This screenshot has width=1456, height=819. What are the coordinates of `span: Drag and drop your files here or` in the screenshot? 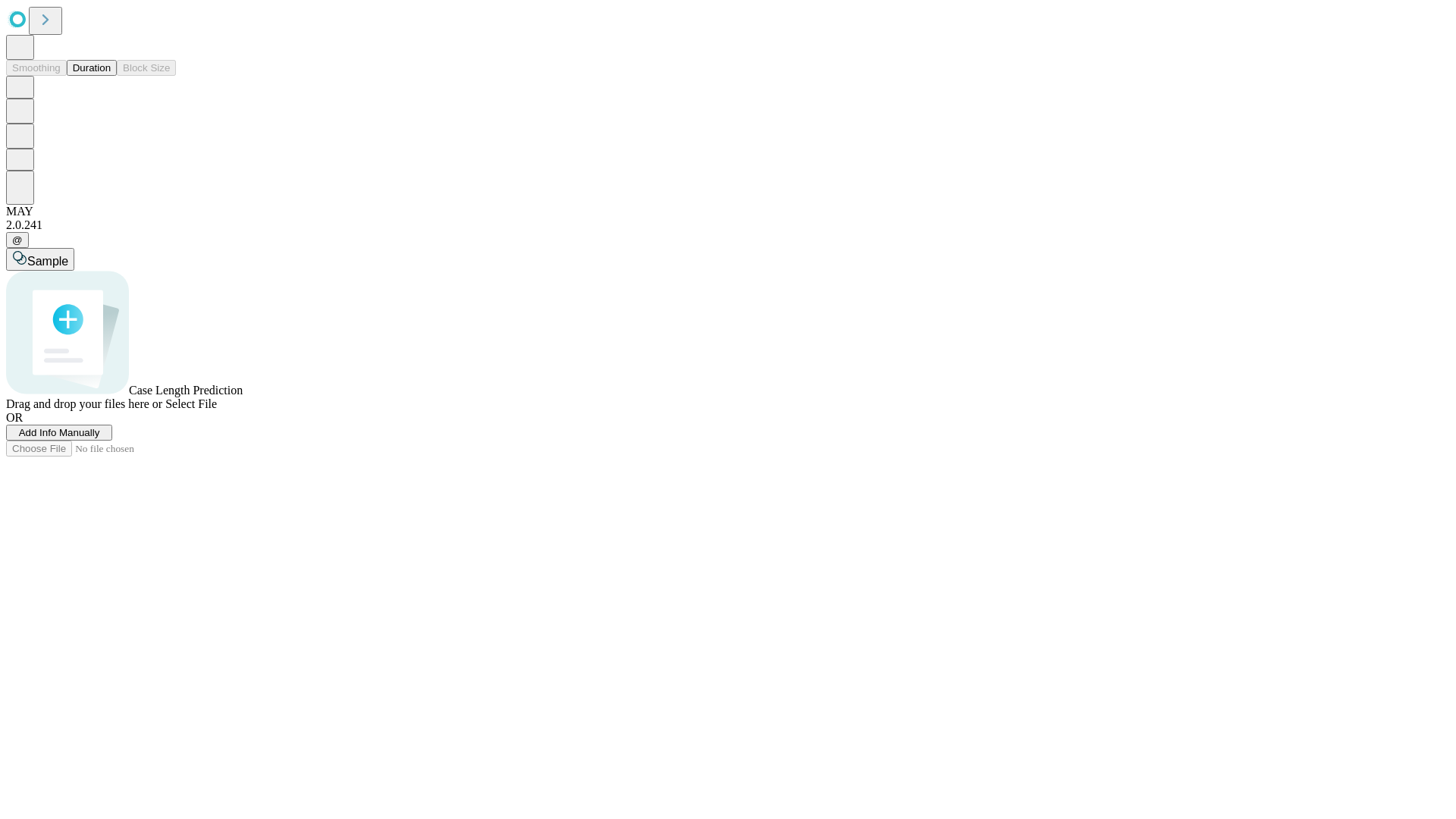 It's located at (85, 403).